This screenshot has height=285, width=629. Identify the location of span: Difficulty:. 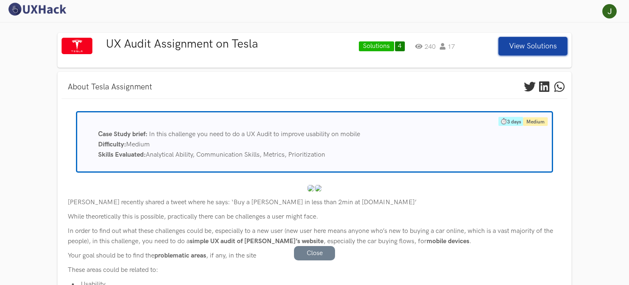
(112, 145).